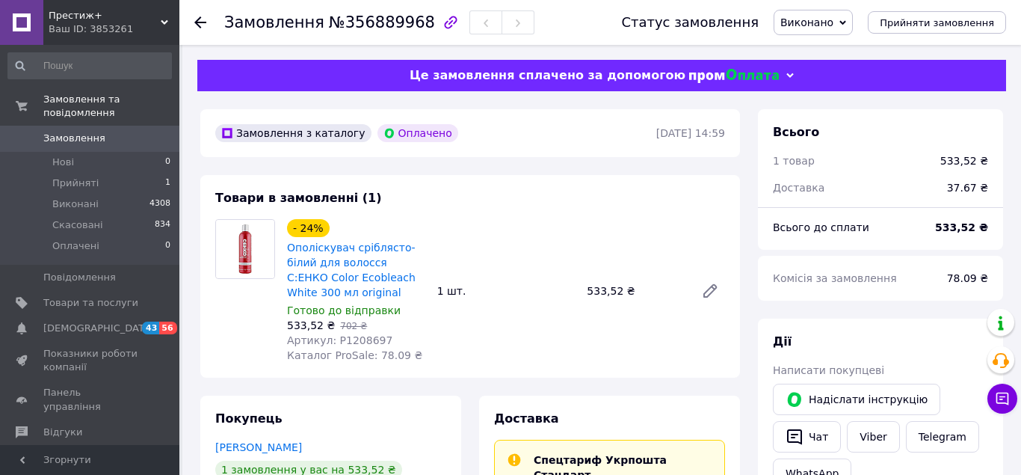 Image resolution: width=1021 pixels, height=475 pixels. Describe the element at coordinates (382, 22) in the screenshot. I see `span: №356889968` at that location.